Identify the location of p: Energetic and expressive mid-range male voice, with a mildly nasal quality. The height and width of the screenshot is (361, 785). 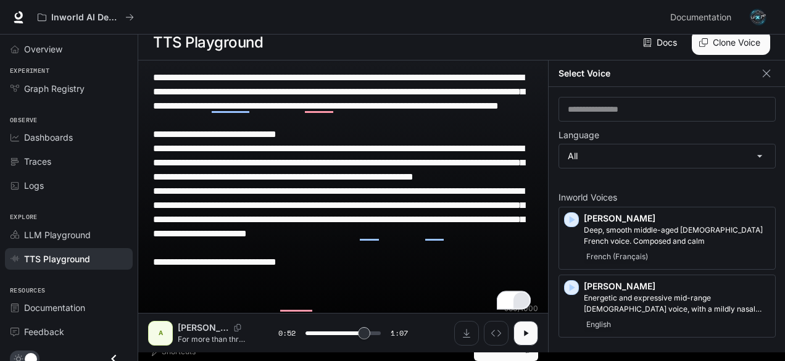
(677, 304).